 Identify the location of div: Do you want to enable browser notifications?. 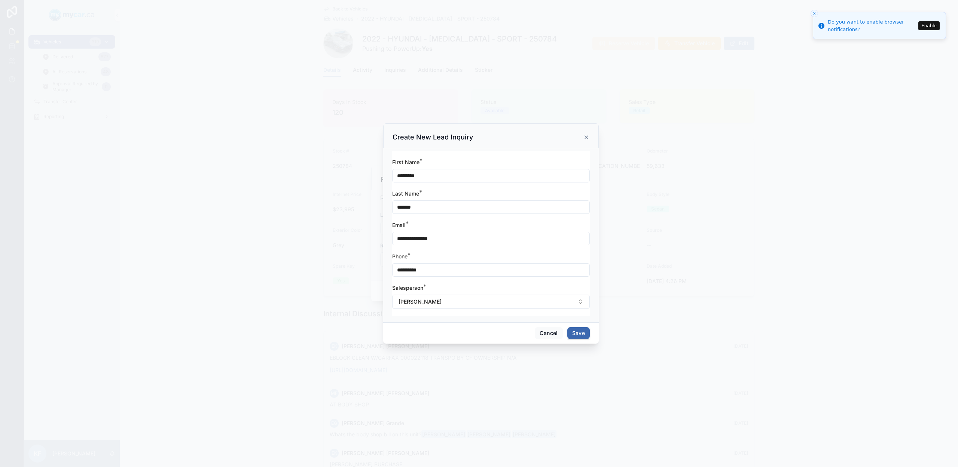
(872, 25).